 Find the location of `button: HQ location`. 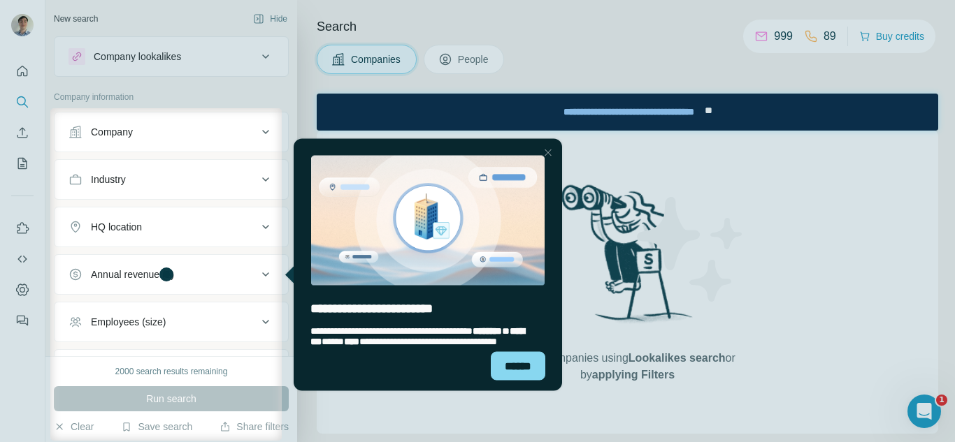

button: HQ location is located at coordinates (171, 227).